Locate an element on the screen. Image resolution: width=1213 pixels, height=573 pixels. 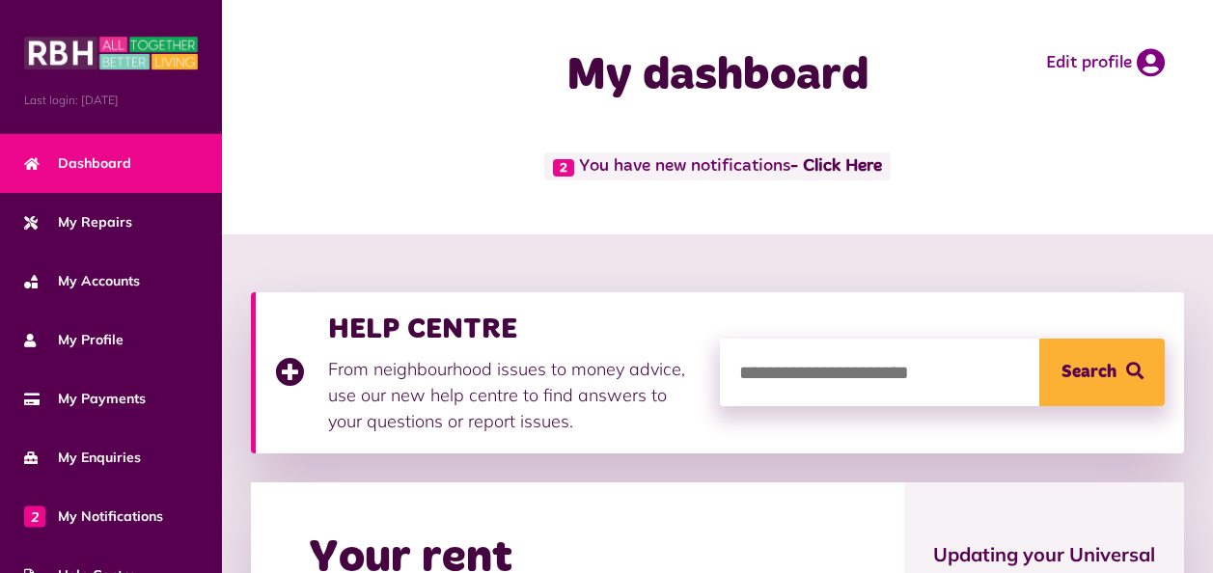
span: You have new notifications is located at coordinates (717, 166).